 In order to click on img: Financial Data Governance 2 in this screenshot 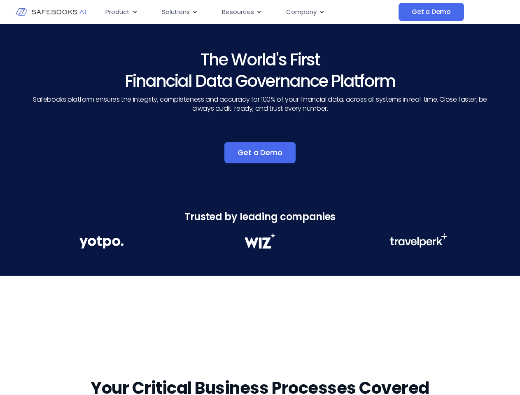, I will do `click(260, 241)`.